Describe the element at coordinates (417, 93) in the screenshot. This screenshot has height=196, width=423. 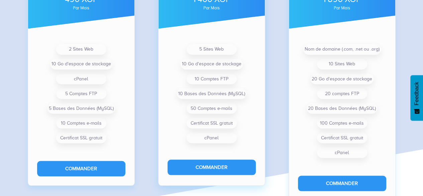
I see `span: Feedback` at that location.